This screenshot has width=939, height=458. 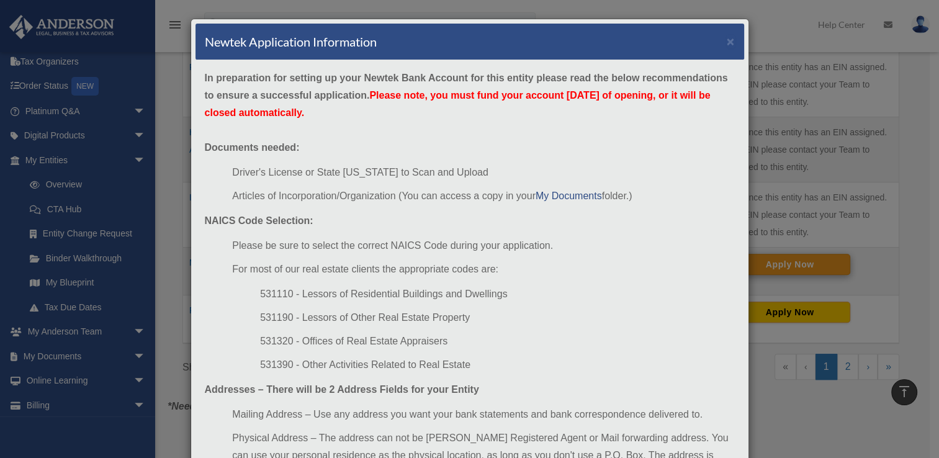 I want to click on strong: Documents needed:, so click(x=252, y=147).